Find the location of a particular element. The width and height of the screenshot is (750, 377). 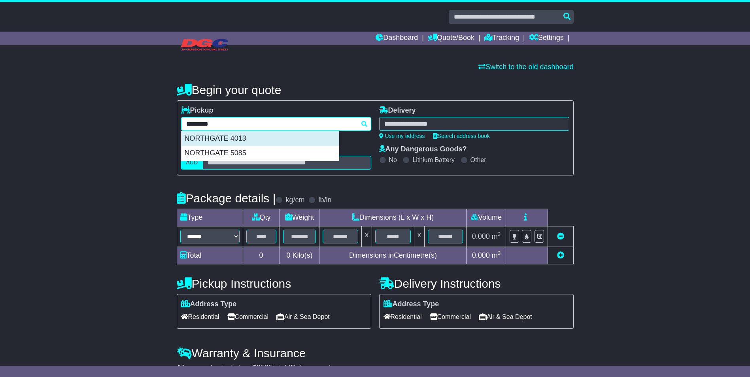

a: Remove this item is located at coordinates (561, 237).